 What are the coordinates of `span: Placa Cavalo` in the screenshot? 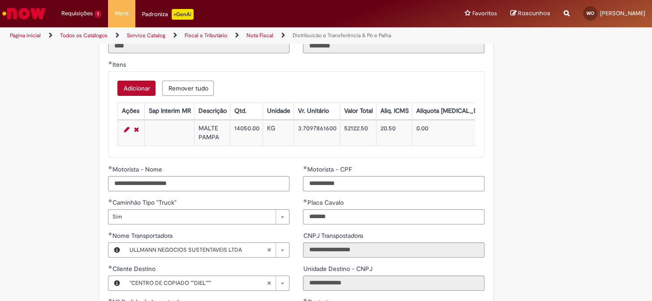 It's located at (326, 202).